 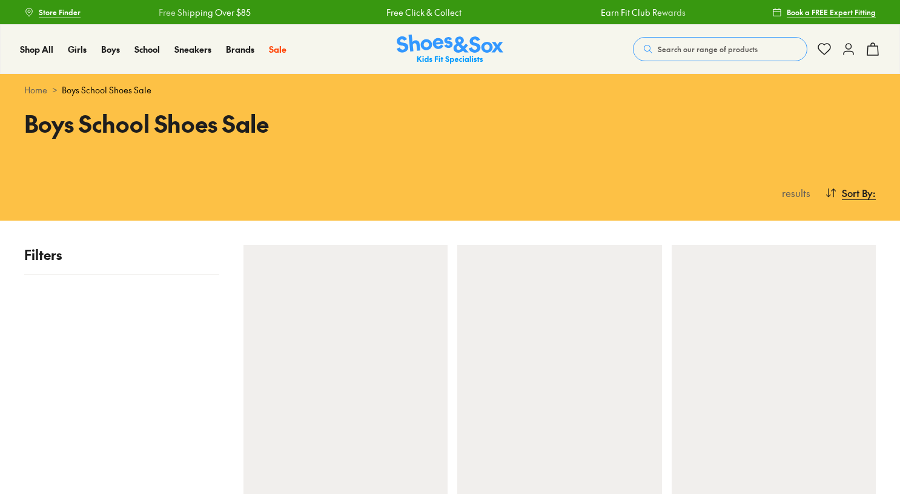 What do you see at coordinates (36, 49) in the screenshot?
I see `span: Shop All` at bounding box center [36, 49].